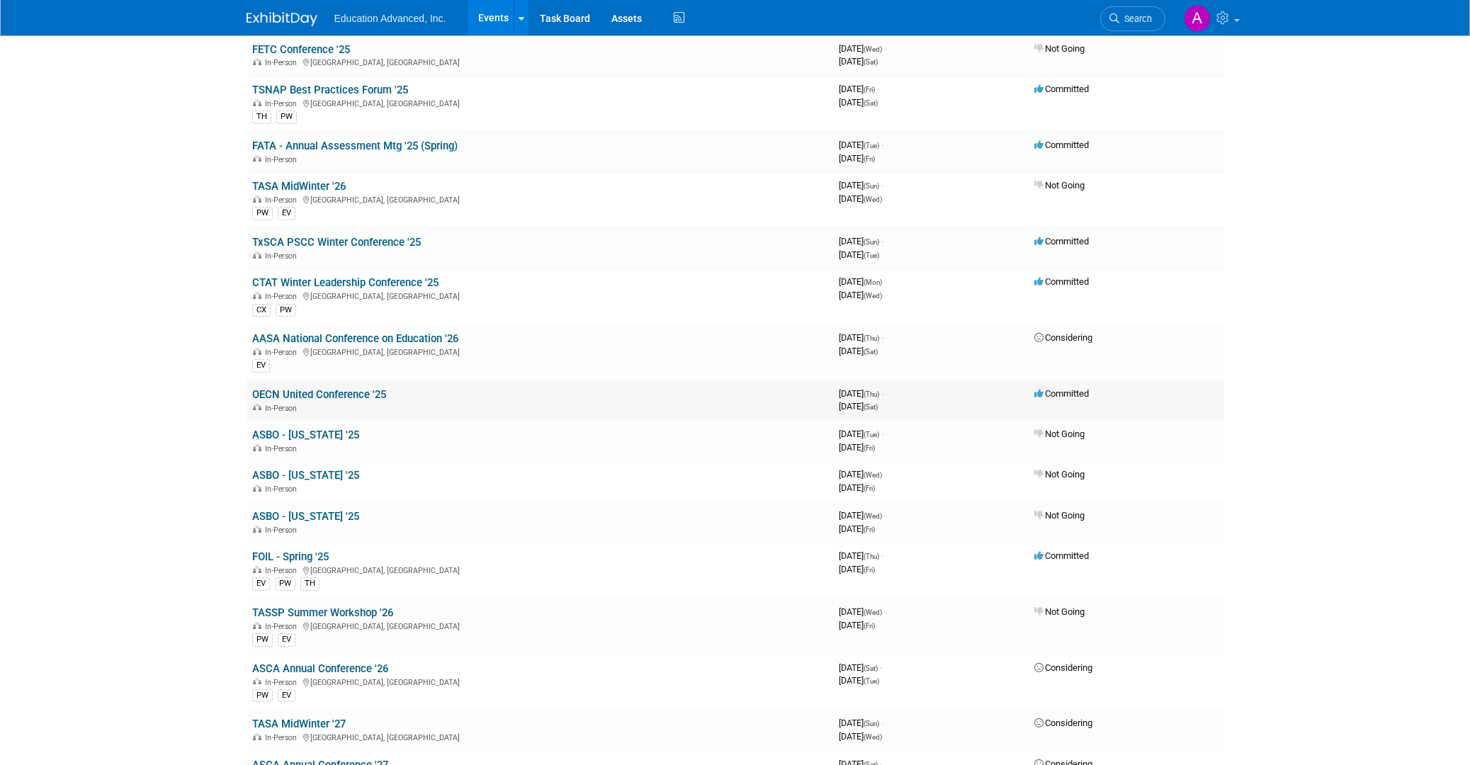  Describe the element at coordinates (319, 395) in the screenshot. I see `a: OECN United Conference '25` at that location.